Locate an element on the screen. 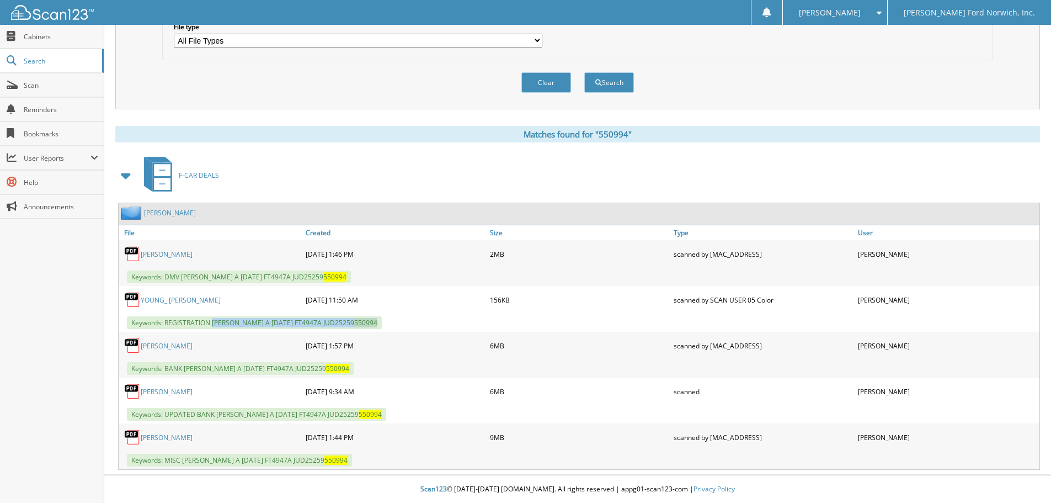  div: Chat Widget is located at coordinates (1024, 476).